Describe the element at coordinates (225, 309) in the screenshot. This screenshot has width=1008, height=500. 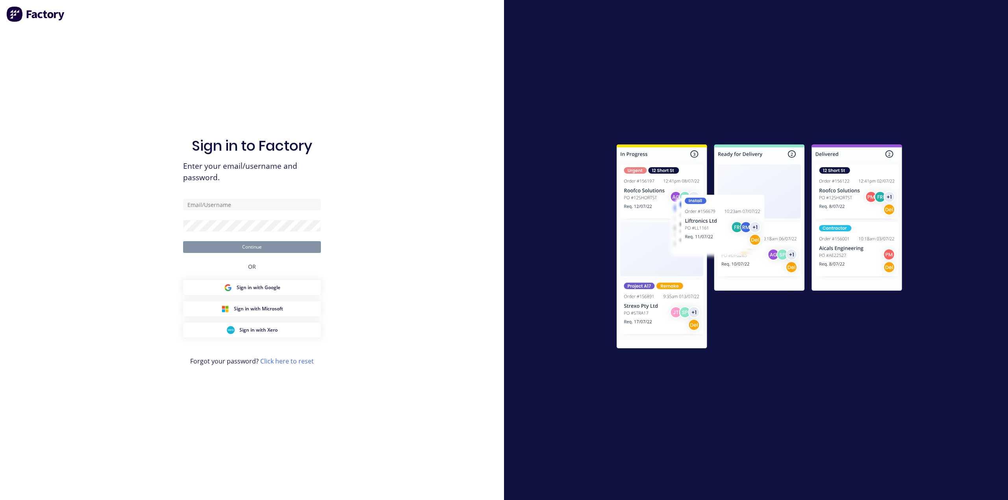
I see `img: Microsoft Sign in` at that location.